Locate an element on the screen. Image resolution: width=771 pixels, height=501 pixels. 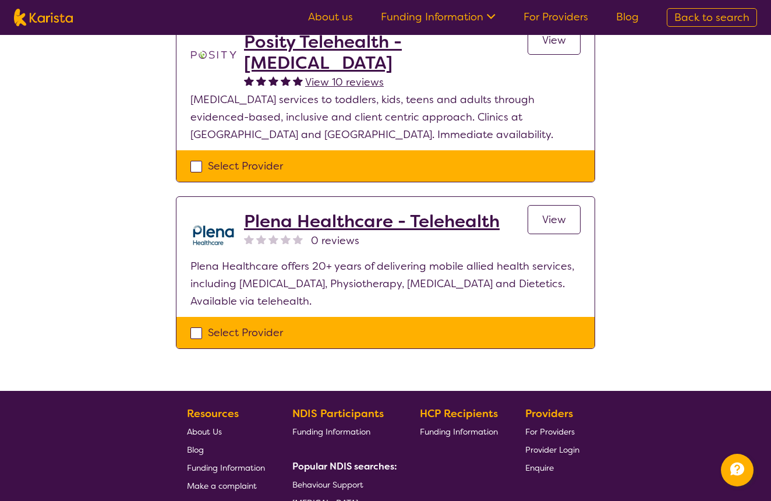
b: HCP Recipients is located at coordinates (459, 414).